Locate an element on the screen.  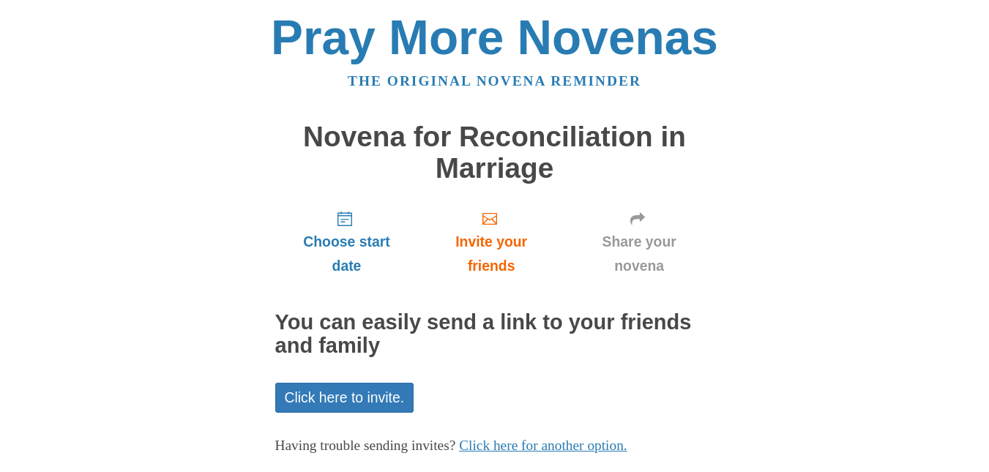
span: Invite your friends is located at coordinates (491, 254).